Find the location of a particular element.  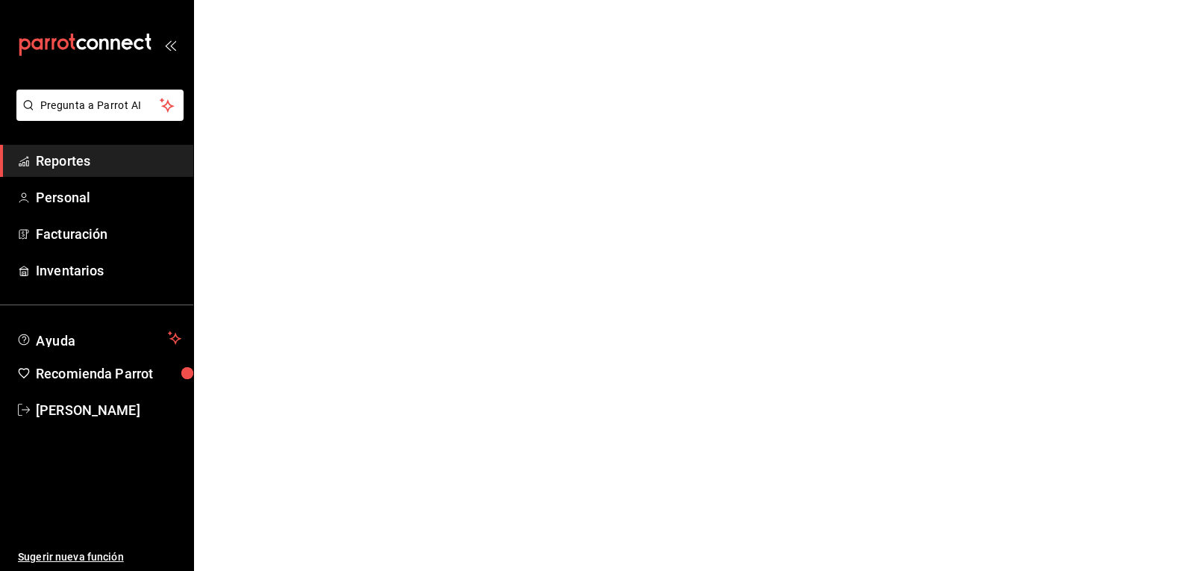

span: Personal is located at coordinates (108, 197).